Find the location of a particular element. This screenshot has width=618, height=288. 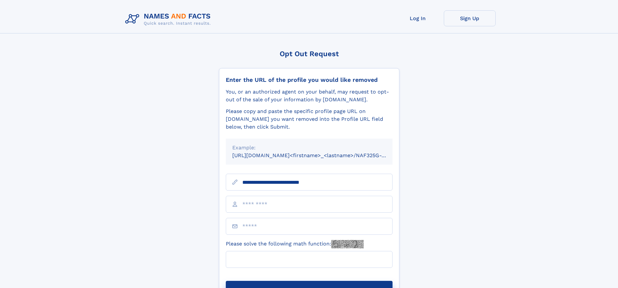

div: Enter the URL of the profile you would like removed is located at coordinates (309, 80).